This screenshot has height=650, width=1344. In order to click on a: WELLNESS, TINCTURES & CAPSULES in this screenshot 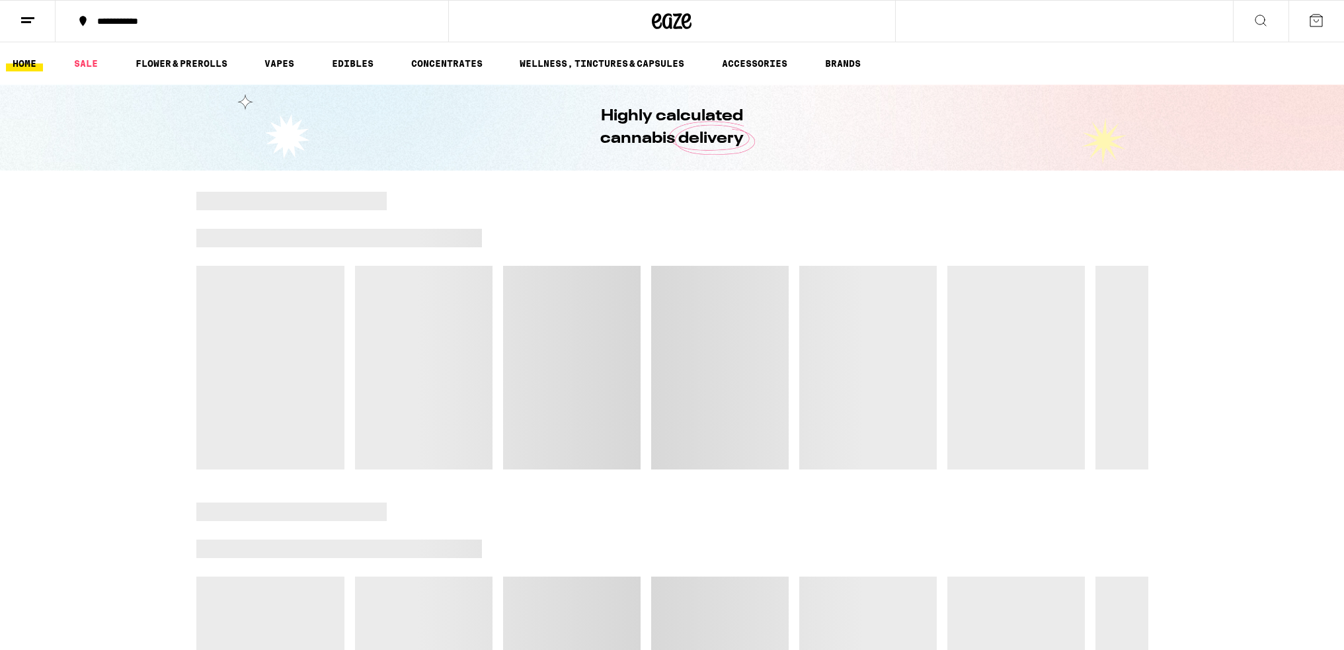, I will do `click(601, 63)`.